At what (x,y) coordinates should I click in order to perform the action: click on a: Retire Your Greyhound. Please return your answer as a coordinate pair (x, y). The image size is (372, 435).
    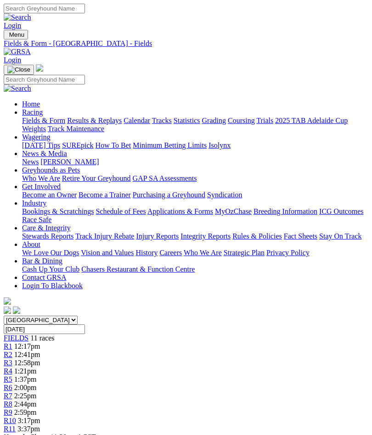
    Looking at the image, I should click on (96, 178).